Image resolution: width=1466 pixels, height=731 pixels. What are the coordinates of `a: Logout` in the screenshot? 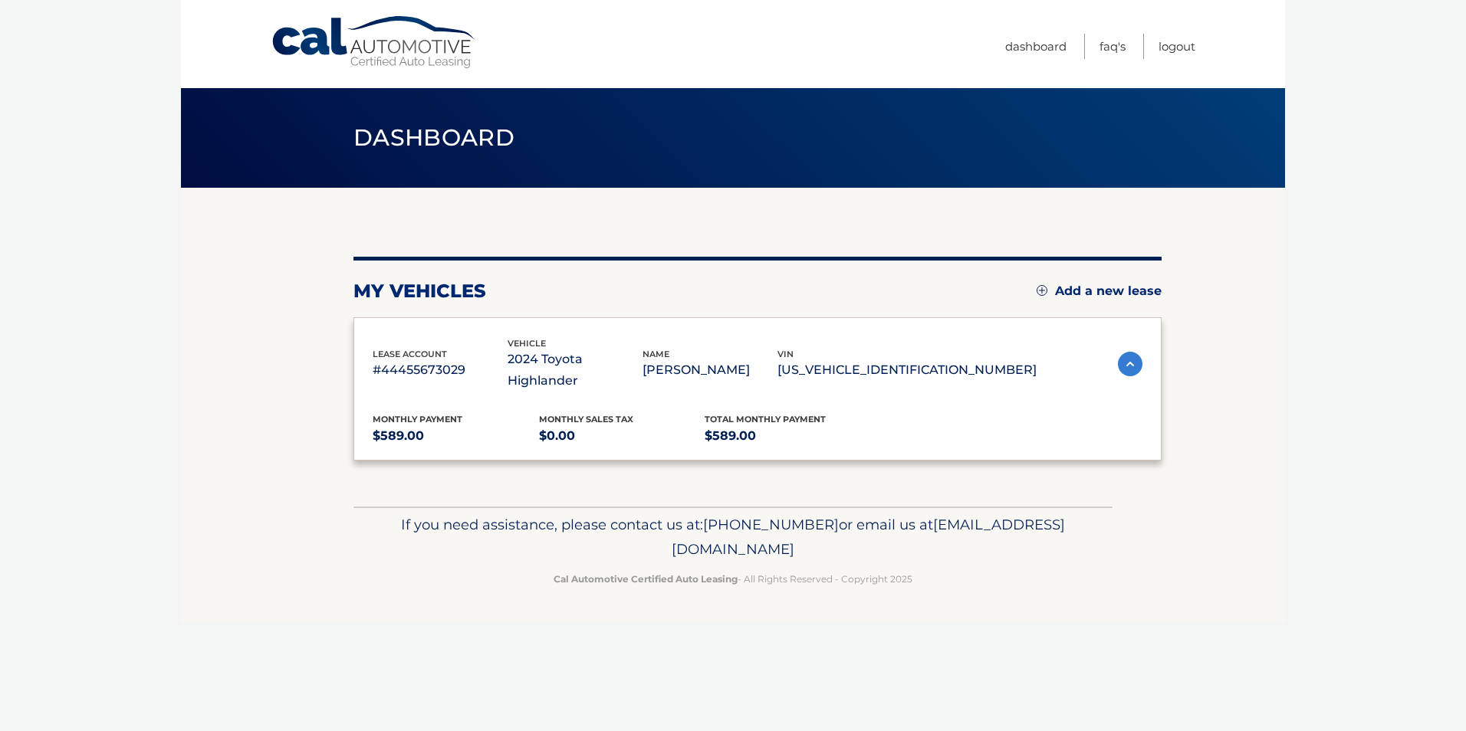 It's located at (1177, 46).